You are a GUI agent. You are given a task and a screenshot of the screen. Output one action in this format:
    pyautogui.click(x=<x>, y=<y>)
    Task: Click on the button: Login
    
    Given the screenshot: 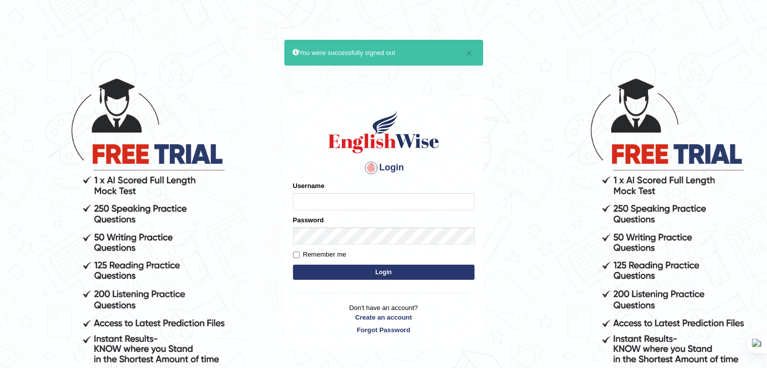 What is the action you would take?
    pyautogui.click(x=384, y=272)
    